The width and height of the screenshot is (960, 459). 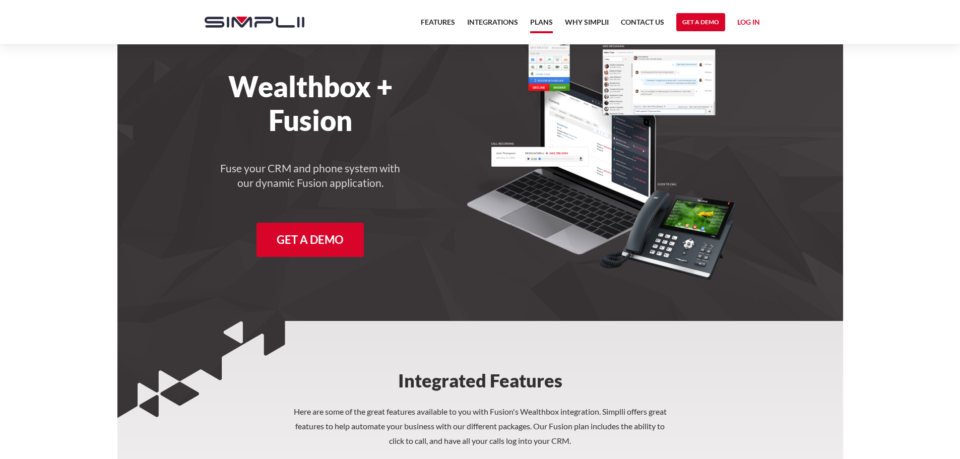 What do you see at coordinates (701, 22) in the screenshot?
I see `a: Get a Demo` at bounding box center [701, 22].